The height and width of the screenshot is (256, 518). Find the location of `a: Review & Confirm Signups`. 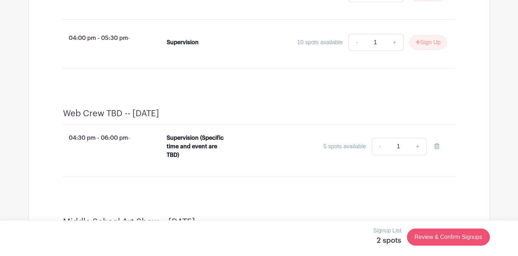

a: Review & Confirm Signups is located at coordinates (449, 237).